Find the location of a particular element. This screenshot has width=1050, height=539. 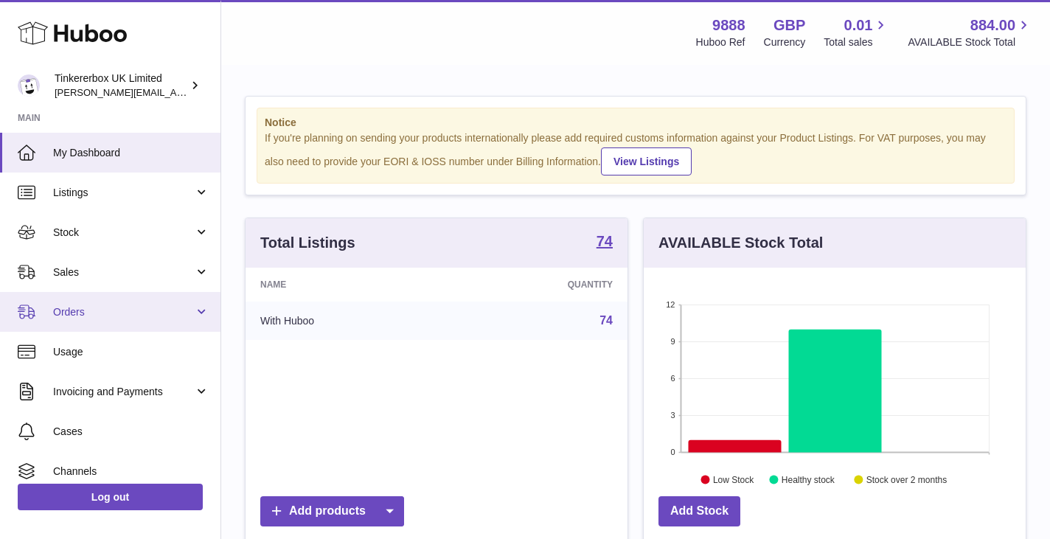

div: Huboo Ref is located at coordinates (720, 42).